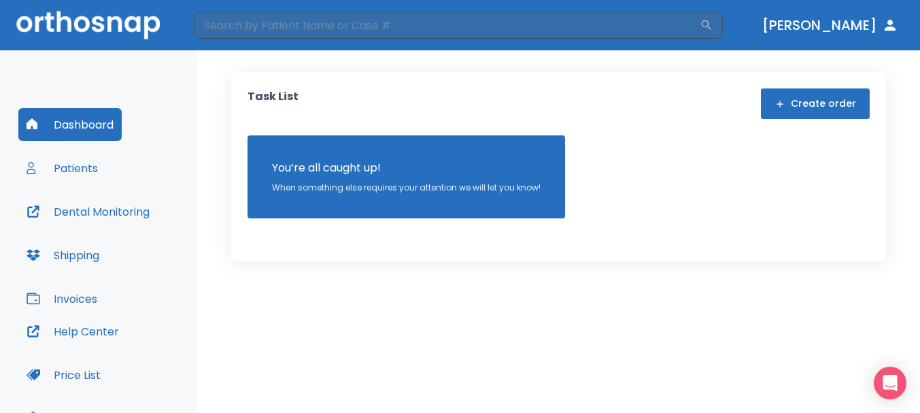 The image size is (920, 413). What do you see at coordinates (63, 374) in the screenshot?
I see `button: Price List` at bounding box center [63, 374].